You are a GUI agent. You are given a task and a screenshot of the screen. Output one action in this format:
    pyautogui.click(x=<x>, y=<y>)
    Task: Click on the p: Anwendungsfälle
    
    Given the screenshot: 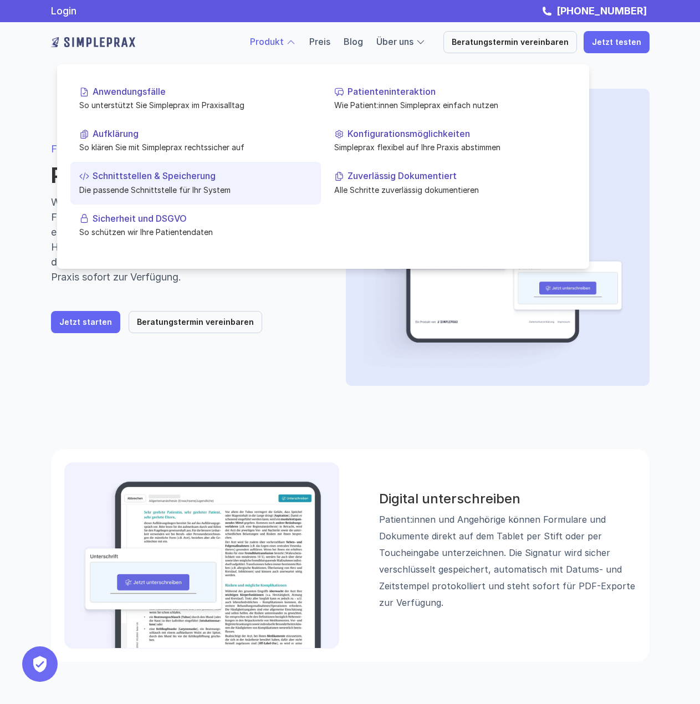 What is the action you would take?
    pyautogui.click(x=202, y=91)
    